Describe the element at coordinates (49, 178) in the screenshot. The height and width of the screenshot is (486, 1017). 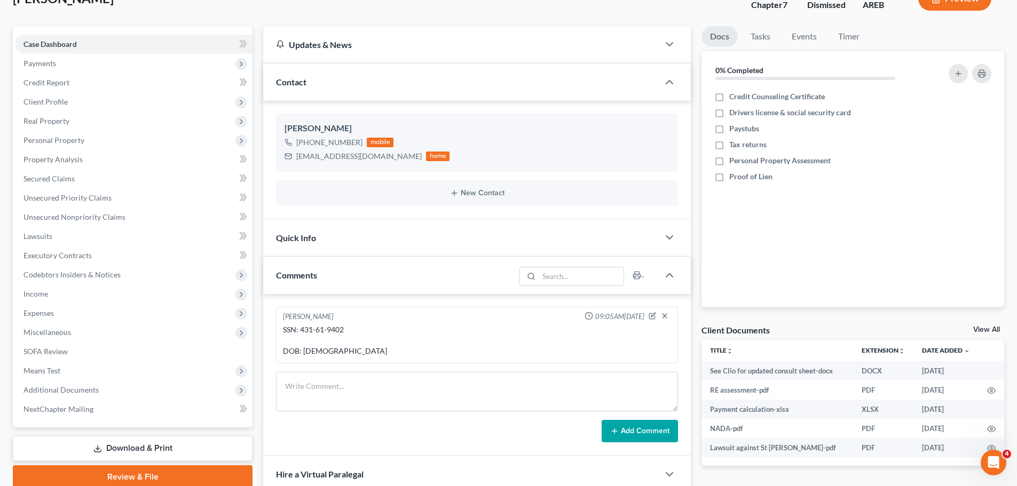
I see `span: Secured Claims` at that location.